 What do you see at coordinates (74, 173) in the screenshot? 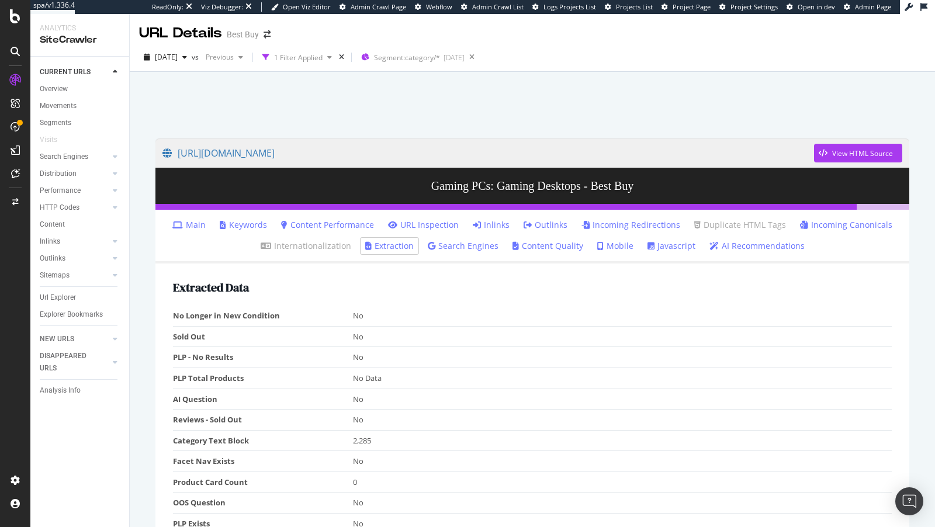
I see `a: Distribution` at bounding box center [74, 173].